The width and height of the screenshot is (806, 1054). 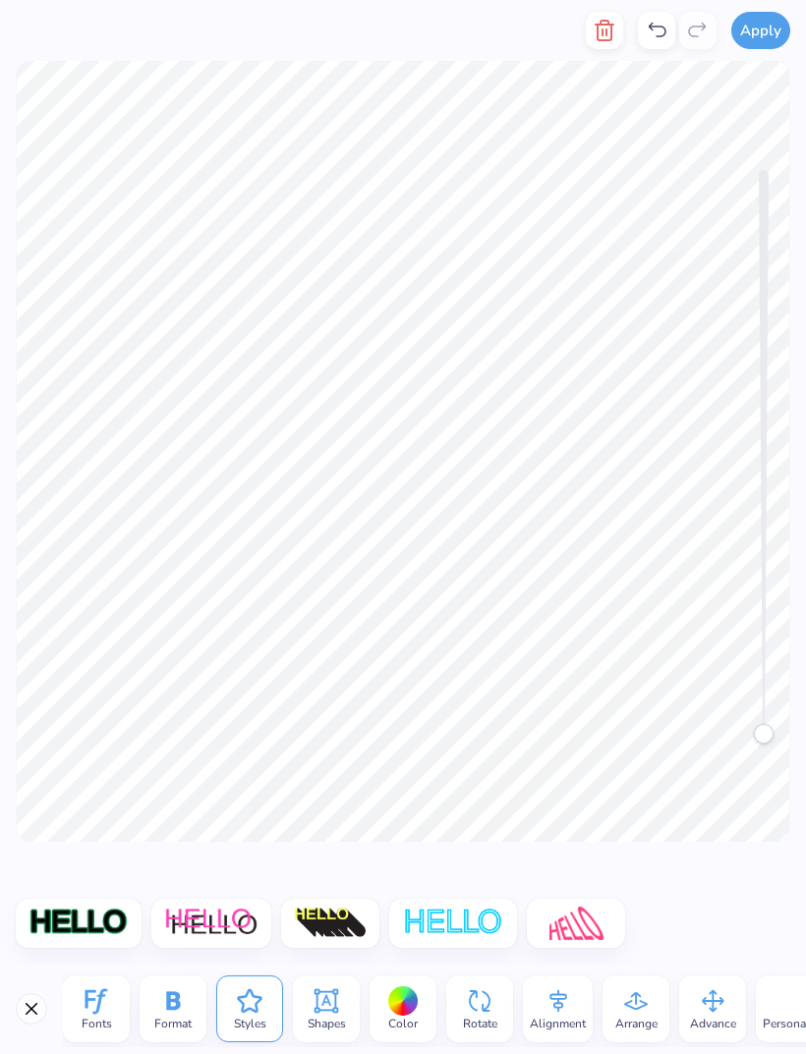 What do you see at coordinates (79, 924) in the screenshot?
I see `img: Stroke` at bounding box center [79, 924].